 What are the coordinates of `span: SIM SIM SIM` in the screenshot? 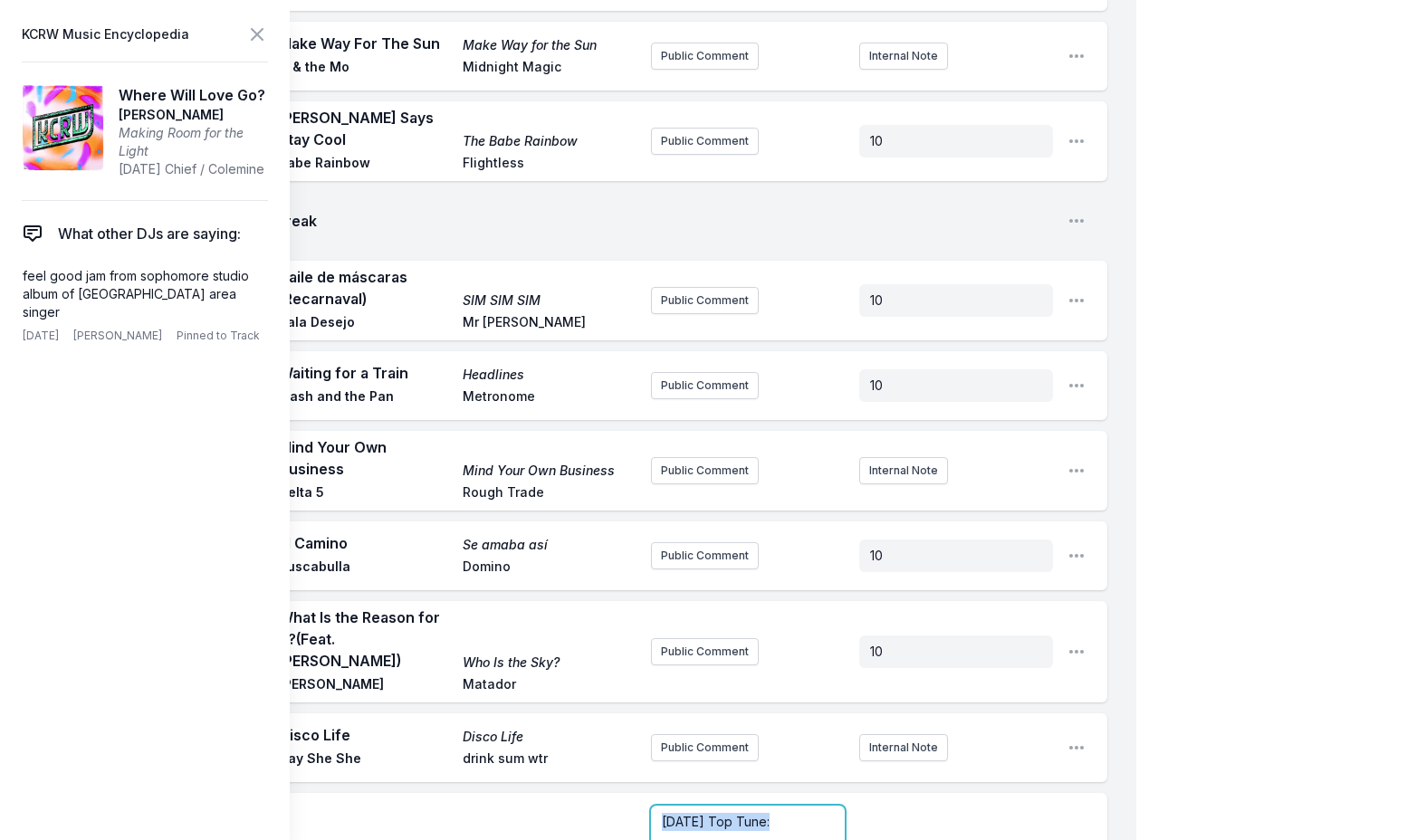 It's located at (549, 301).